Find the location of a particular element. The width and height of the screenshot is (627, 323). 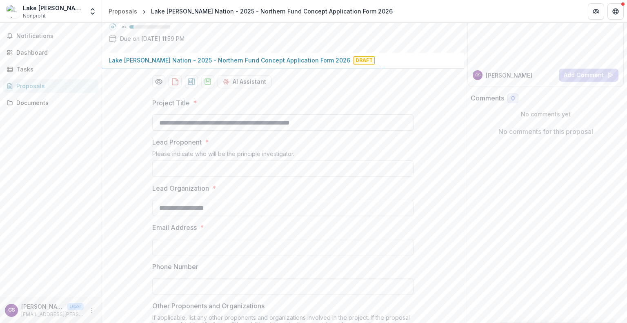

button: Notifications is located at coordinates (51, 36).